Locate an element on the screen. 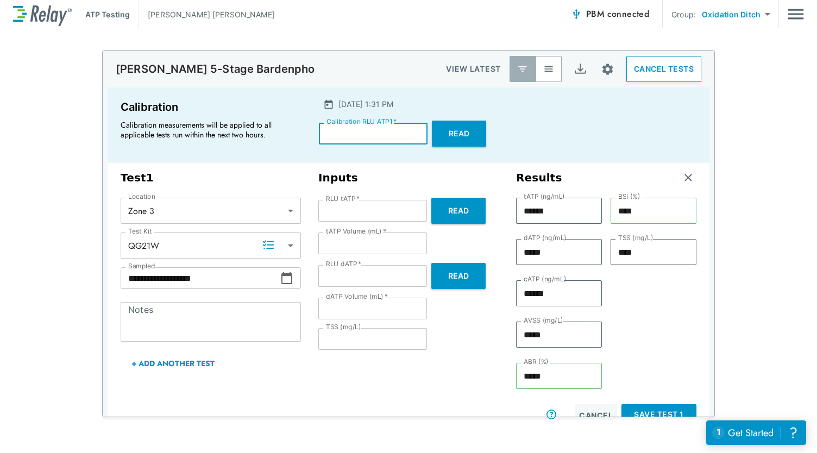 This screenshot has width=817, height=453. label: RLU tATP is located at coordinates (343, 199).